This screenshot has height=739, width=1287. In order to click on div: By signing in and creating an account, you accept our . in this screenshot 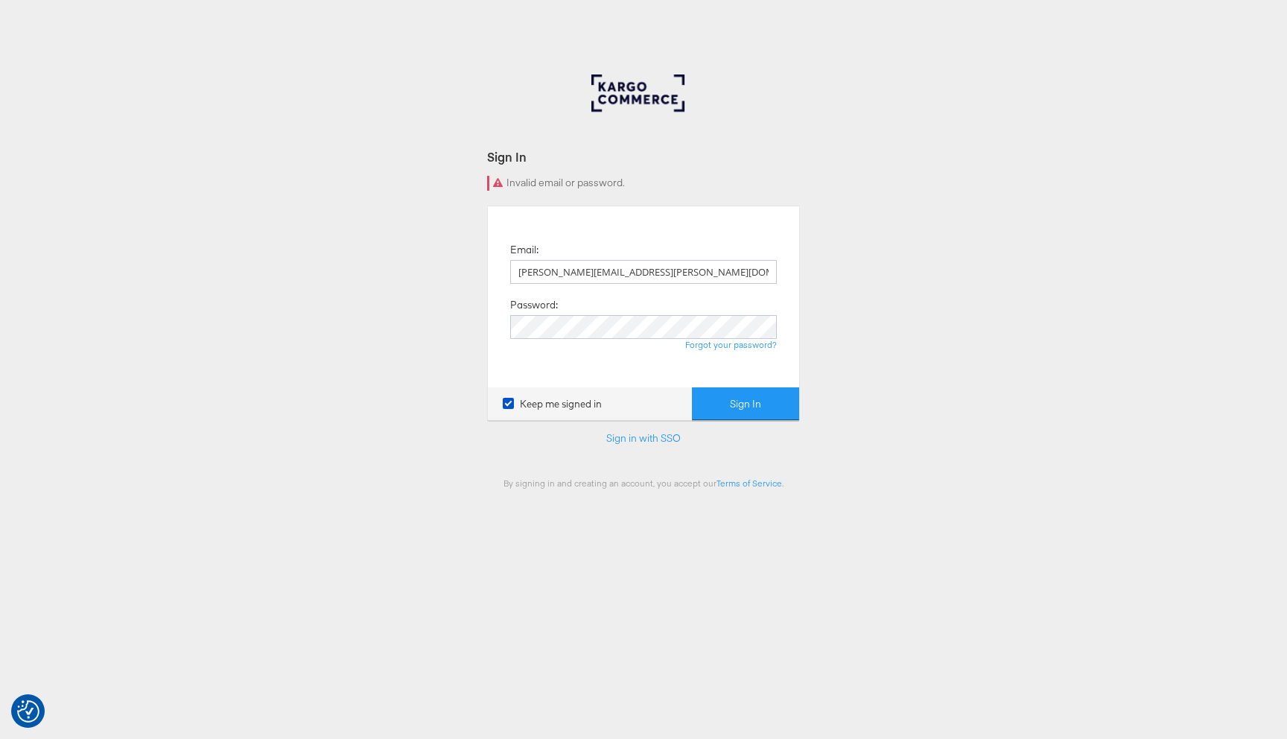, I will do `click(643, 483)`.